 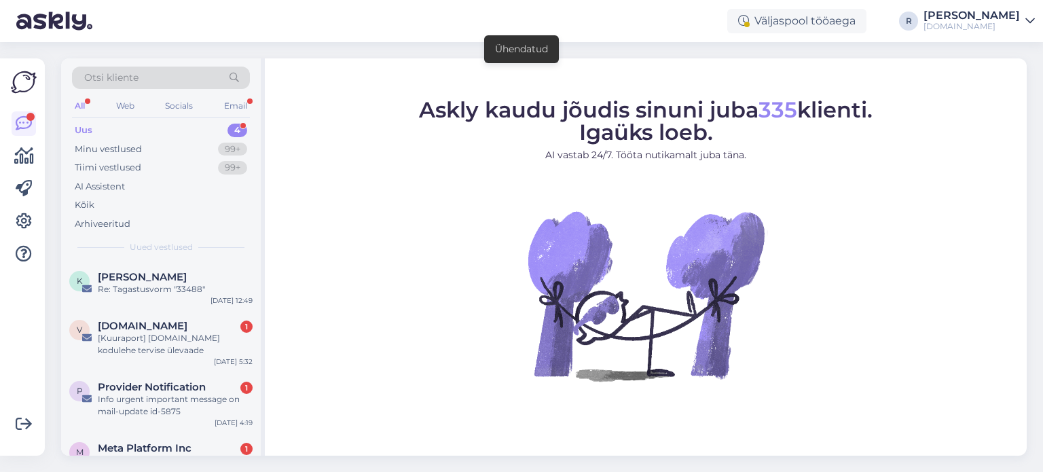 What do you see at coordinates (237, 130) in the screenshot?
I see `div: 4` at bounding box center [237, 130].